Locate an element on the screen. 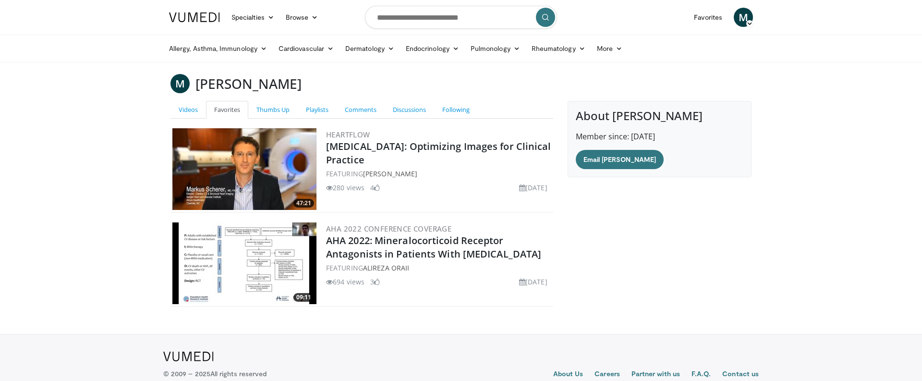 The width and height of the screenshot is (922, 381). a: Contact us is located at coordinates (740, 374).